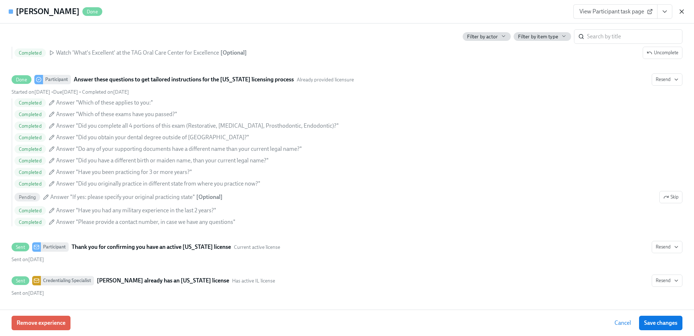 Image resolution: width=694 pixels, height=336 pixels. What do you see at coordinates (661, 323) in the screenshot?
I see `button: Save changes` at bounding box center [661, 323].